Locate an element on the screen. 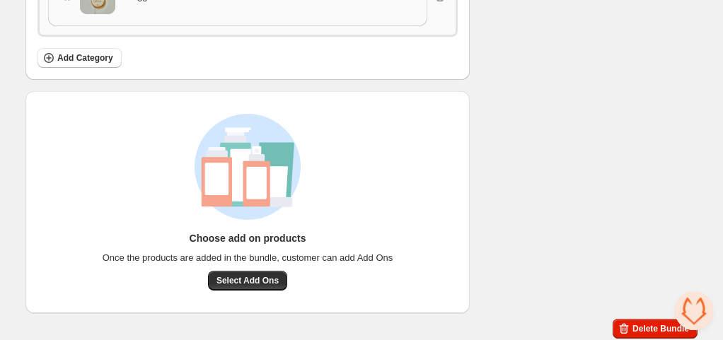 The height and width of the screenshot is (340, 723). span: Once the products are added in the bundle, customer can add Add Ons is located at coordinates (247, 258).